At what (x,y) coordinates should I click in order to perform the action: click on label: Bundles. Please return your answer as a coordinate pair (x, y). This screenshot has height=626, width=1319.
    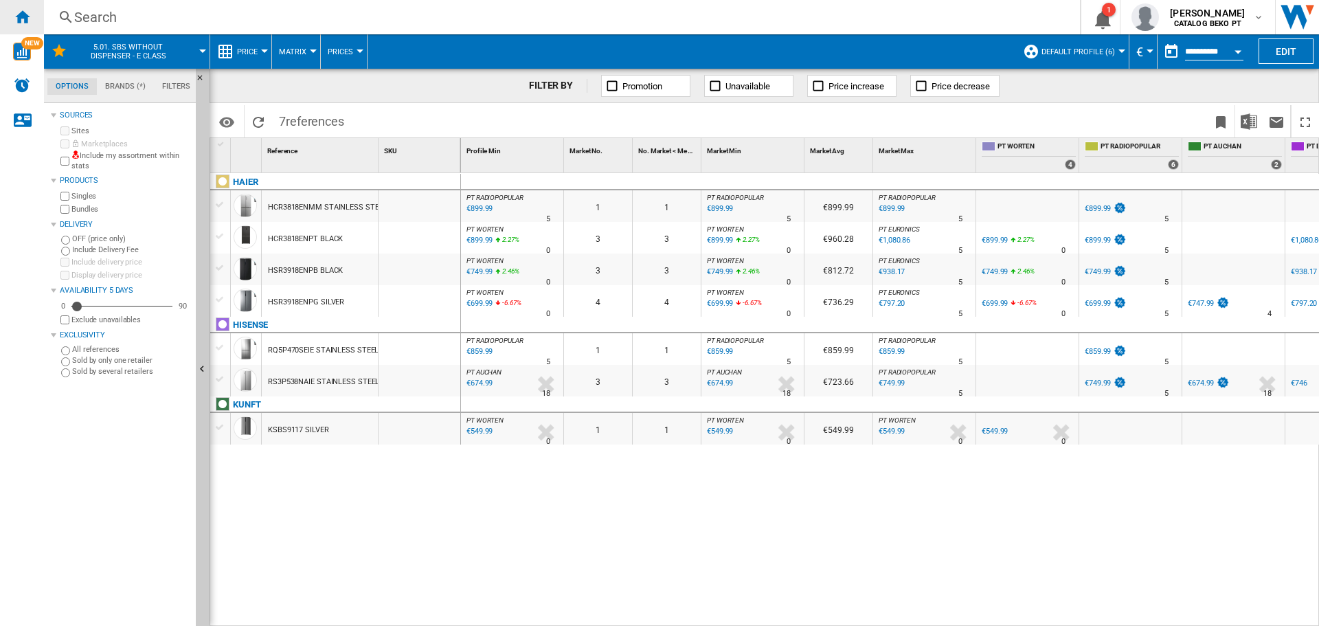
    Looking at the image, I should click on (130, 209).